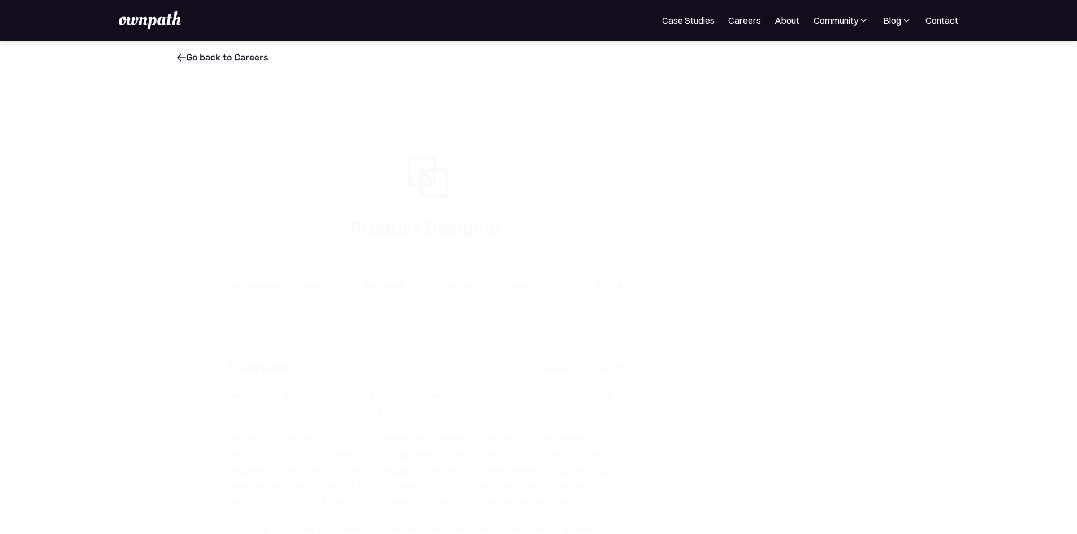  What do you see at coordinates (258, 368) in the screenshot?
I see `h2: Overview` at bounding box center [258, 368].